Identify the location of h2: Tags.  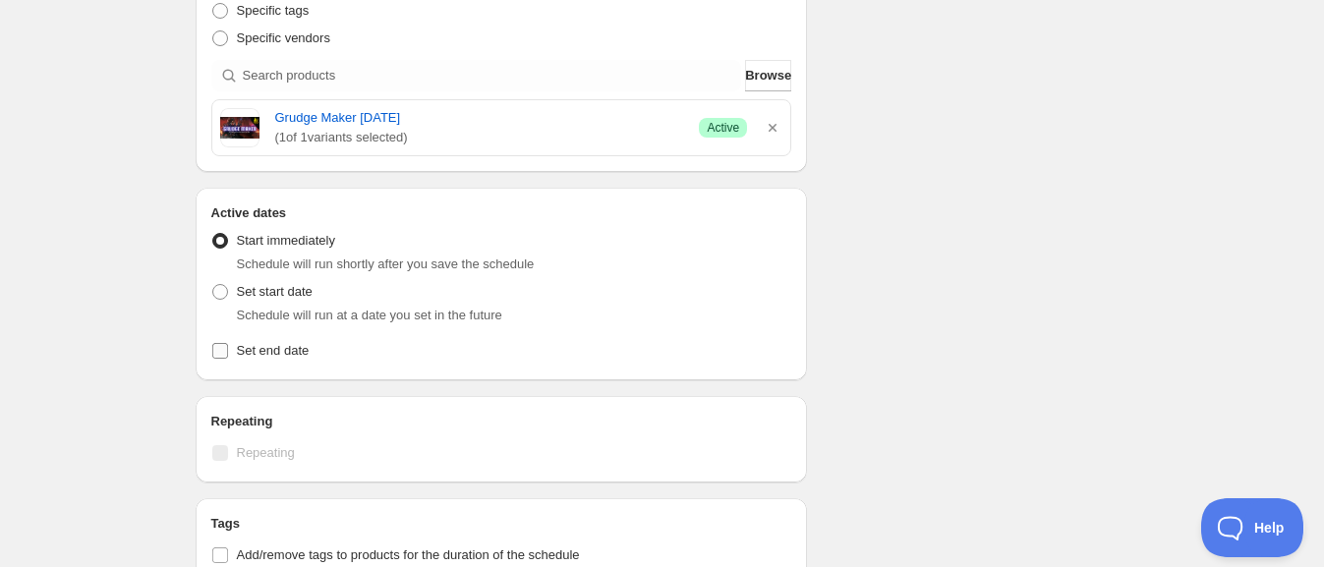
(501, 524).